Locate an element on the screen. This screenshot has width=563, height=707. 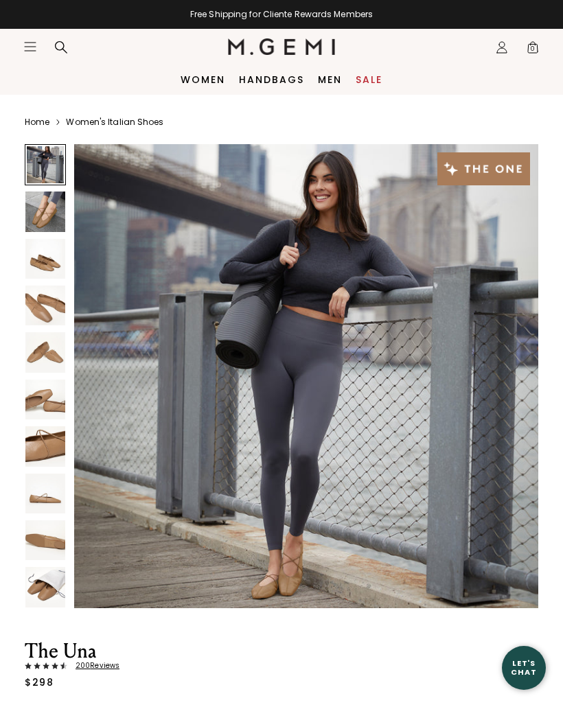
img: M.Gemi is located at coordinates (281, 47).